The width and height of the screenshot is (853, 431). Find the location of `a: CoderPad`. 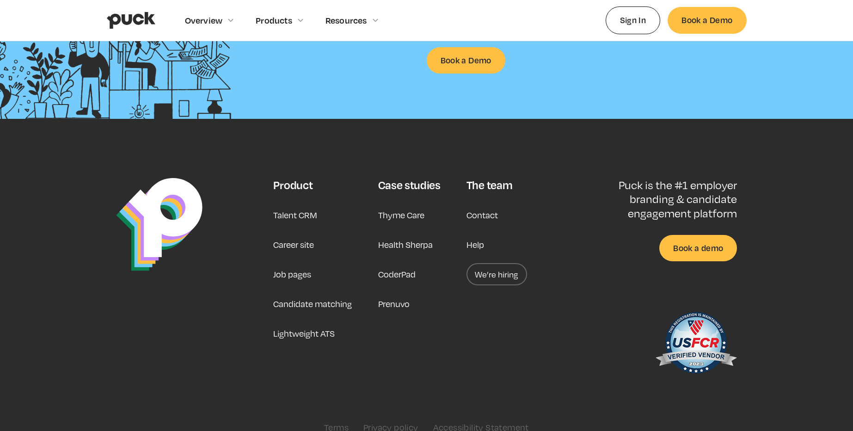

a: CoderPad is located at coordinates (397, 274).